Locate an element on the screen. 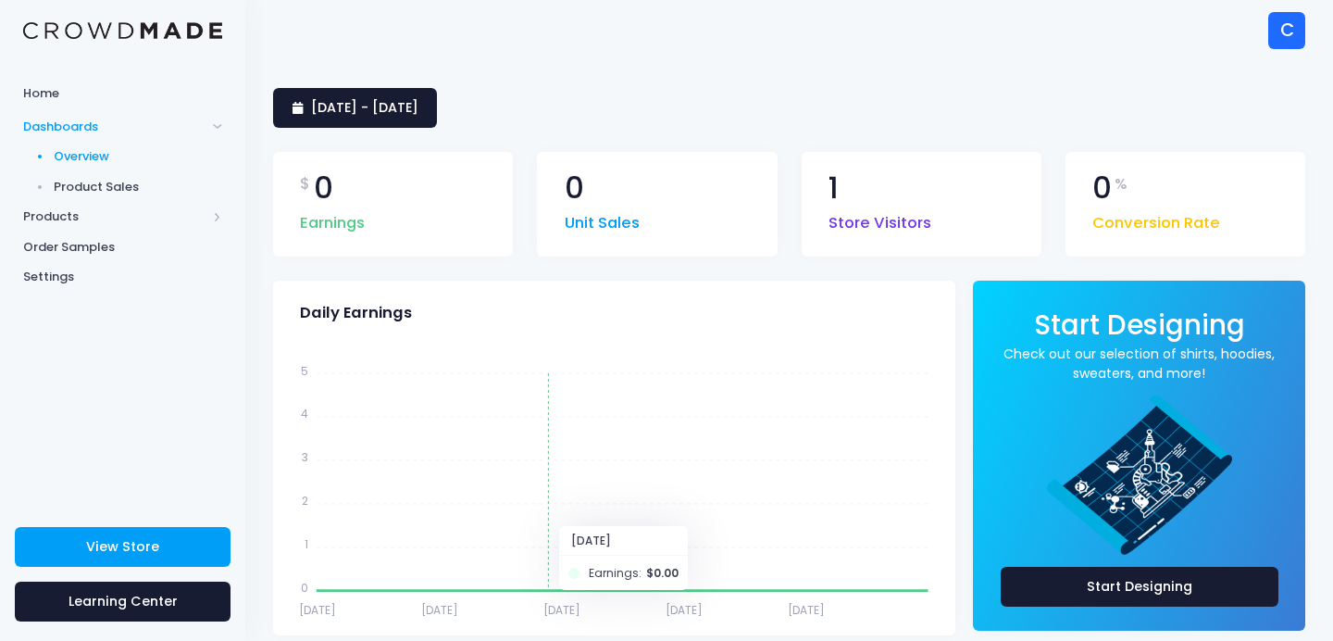 The image size is (1333, 641). span: View Store is located at coordinates (122, 546).